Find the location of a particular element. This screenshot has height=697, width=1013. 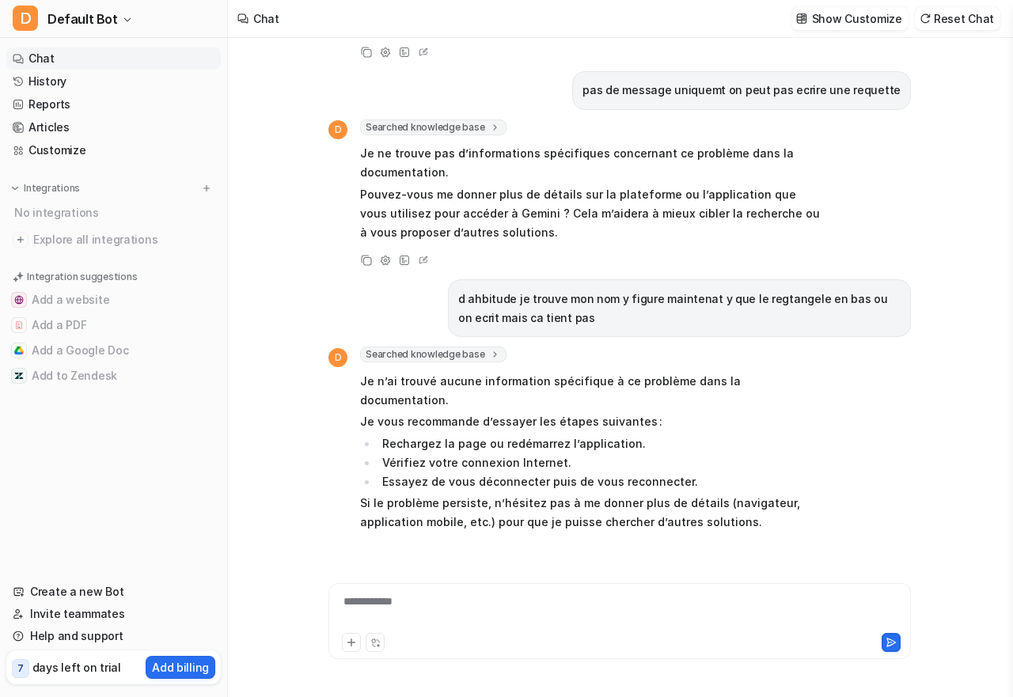

a: Create a new Bot is located at coordinates (113, 592).